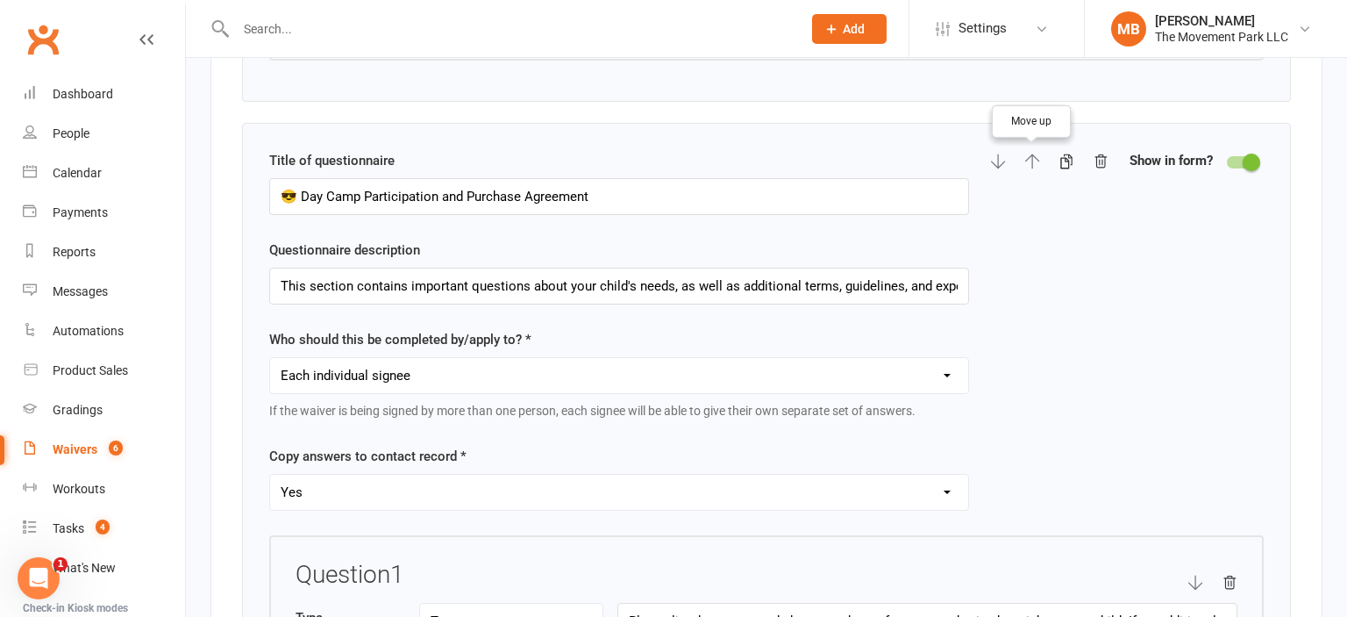 The image size is (1347, 617). Describe the element at coordinates (332, 161) in the screenshot. I see `label: Title of questionnaire` at that location.